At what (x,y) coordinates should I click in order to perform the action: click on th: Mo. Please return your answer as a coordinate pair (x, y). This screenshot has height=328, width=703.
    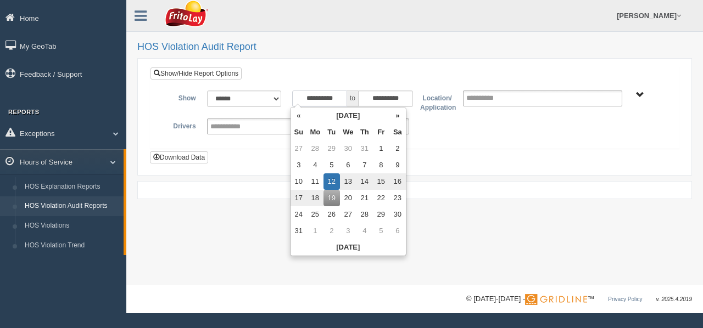
    Looking at the image, I should click on (315, 132).